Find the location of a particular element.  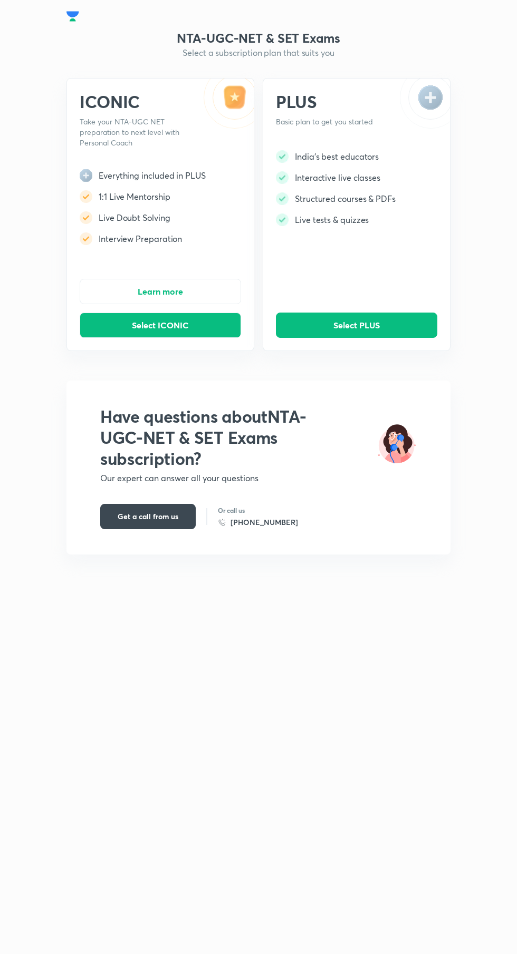

button: Get a call from us is located at coordinates (148, 517).